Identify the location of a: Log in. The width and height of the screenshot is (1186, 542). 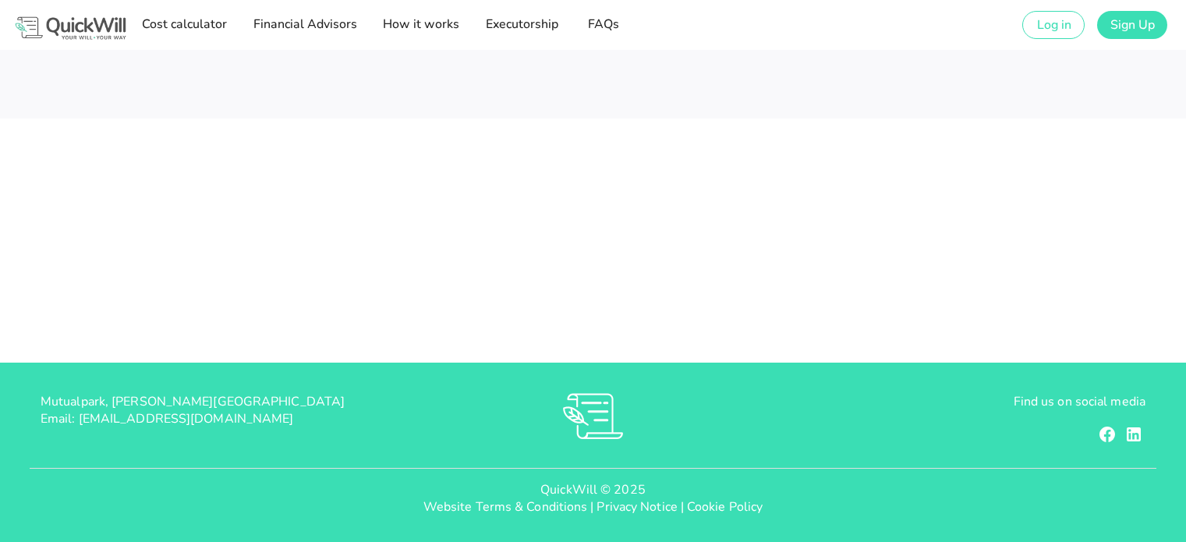
(1053, 25).